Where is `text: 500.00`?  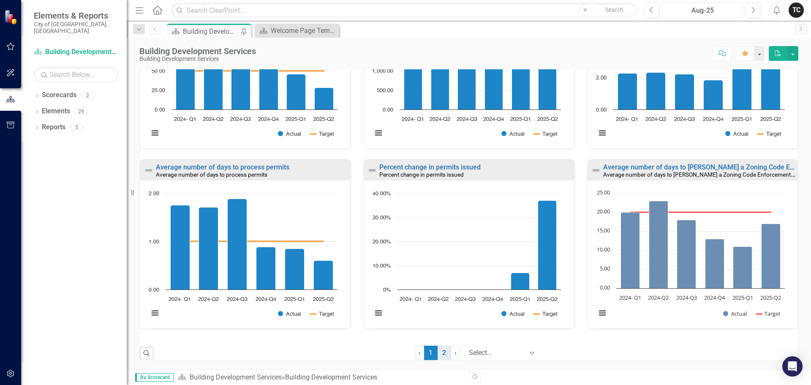 text: 500.00 is located at coordinates (385, 90).